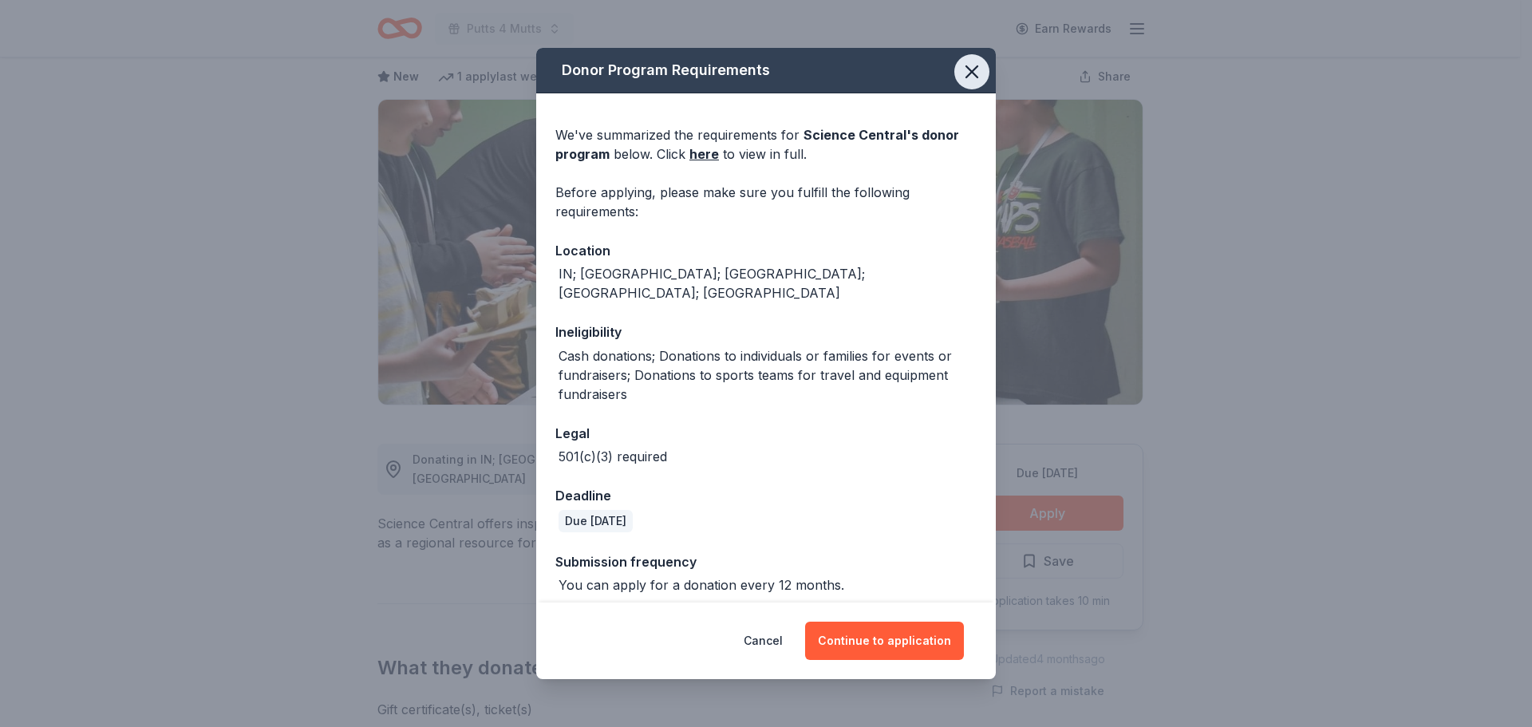 This screenshot has height=727, width=1532. I want to click on div: We've summarized the requirements for below. Click to view in full., so click(766, 144).